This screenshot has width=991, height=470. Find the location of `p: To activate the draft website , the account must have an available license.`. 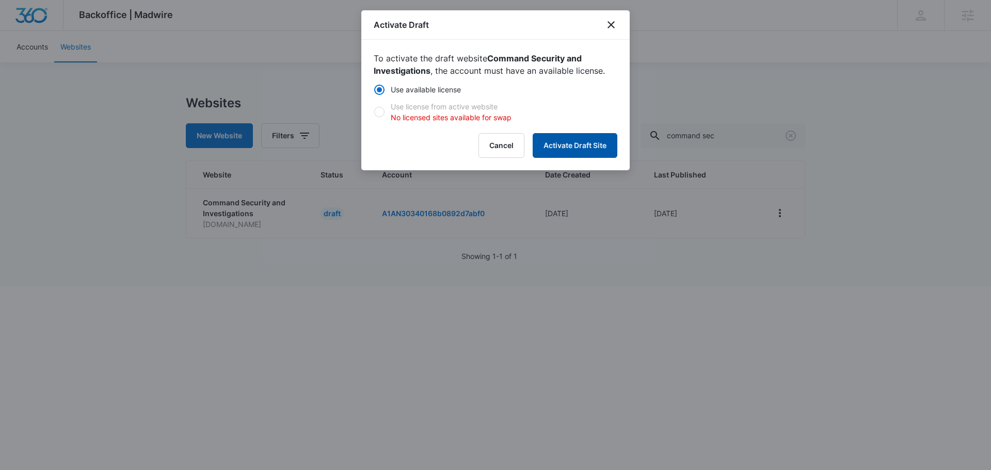

p: To activate the draft website , the account must have an available license. is located at coordinates (495, 64).